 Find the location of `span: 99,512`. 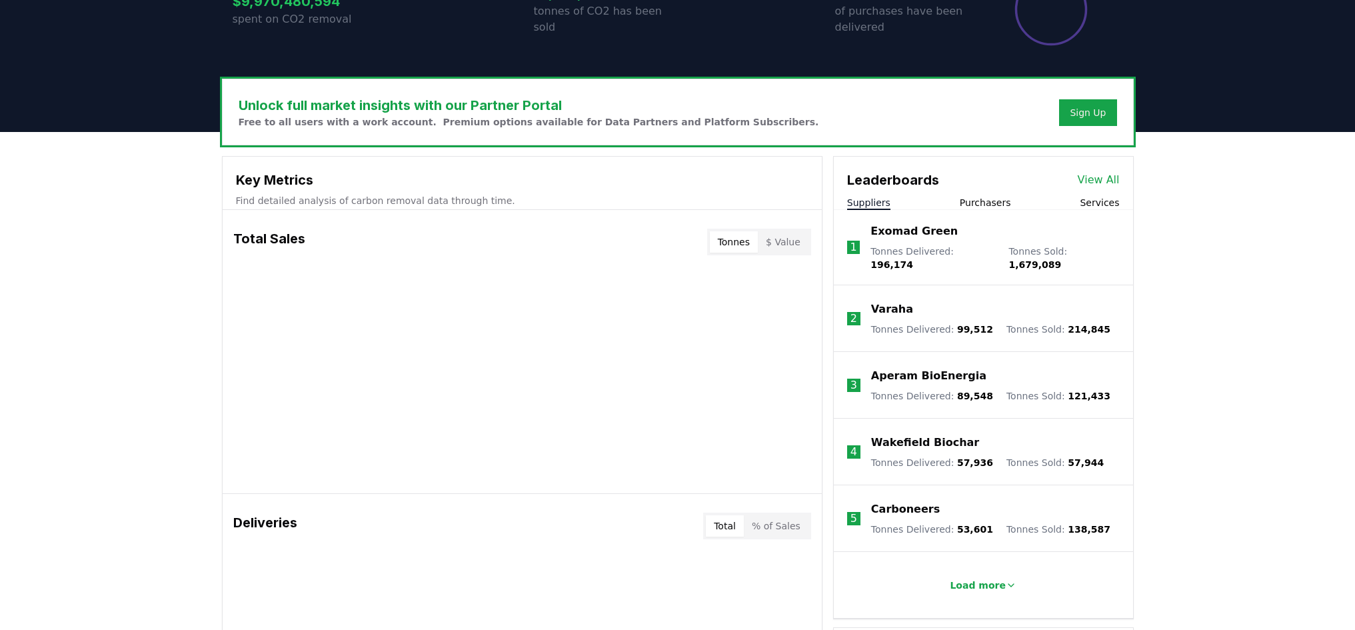

span: 99,512 is located at coordinates (975, 329).